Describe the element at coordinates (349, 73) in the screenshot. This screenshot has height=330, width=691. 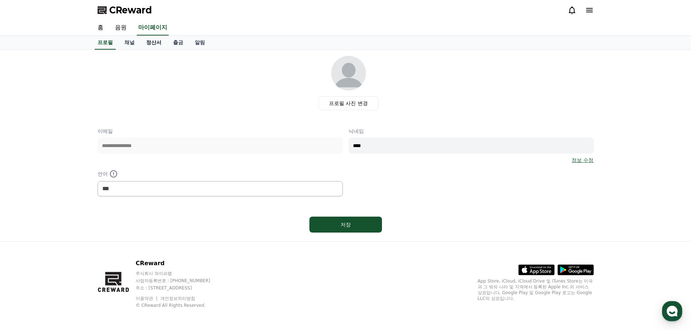
I see `img: profile_image` at that location.